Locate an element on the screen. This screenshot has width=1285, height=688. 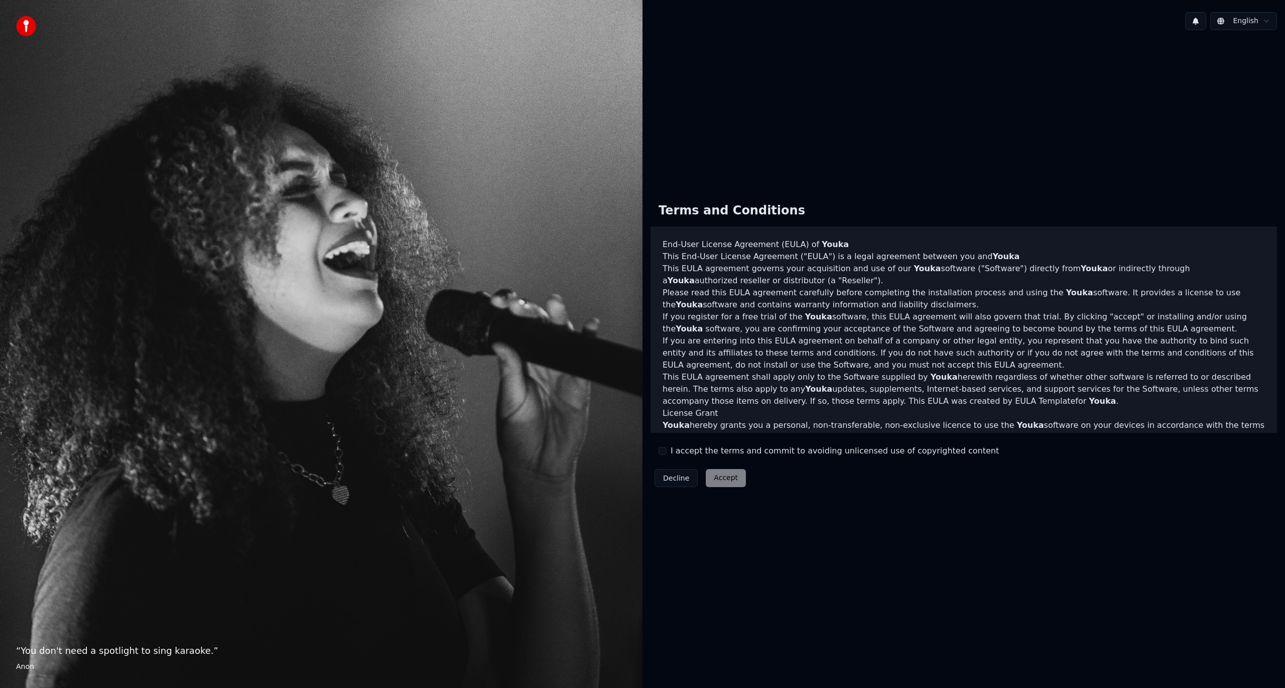
p: This EULA agreement shall apply only to the Software supplied by herewith regardless of whether o... is located at coordinates (964, 389).